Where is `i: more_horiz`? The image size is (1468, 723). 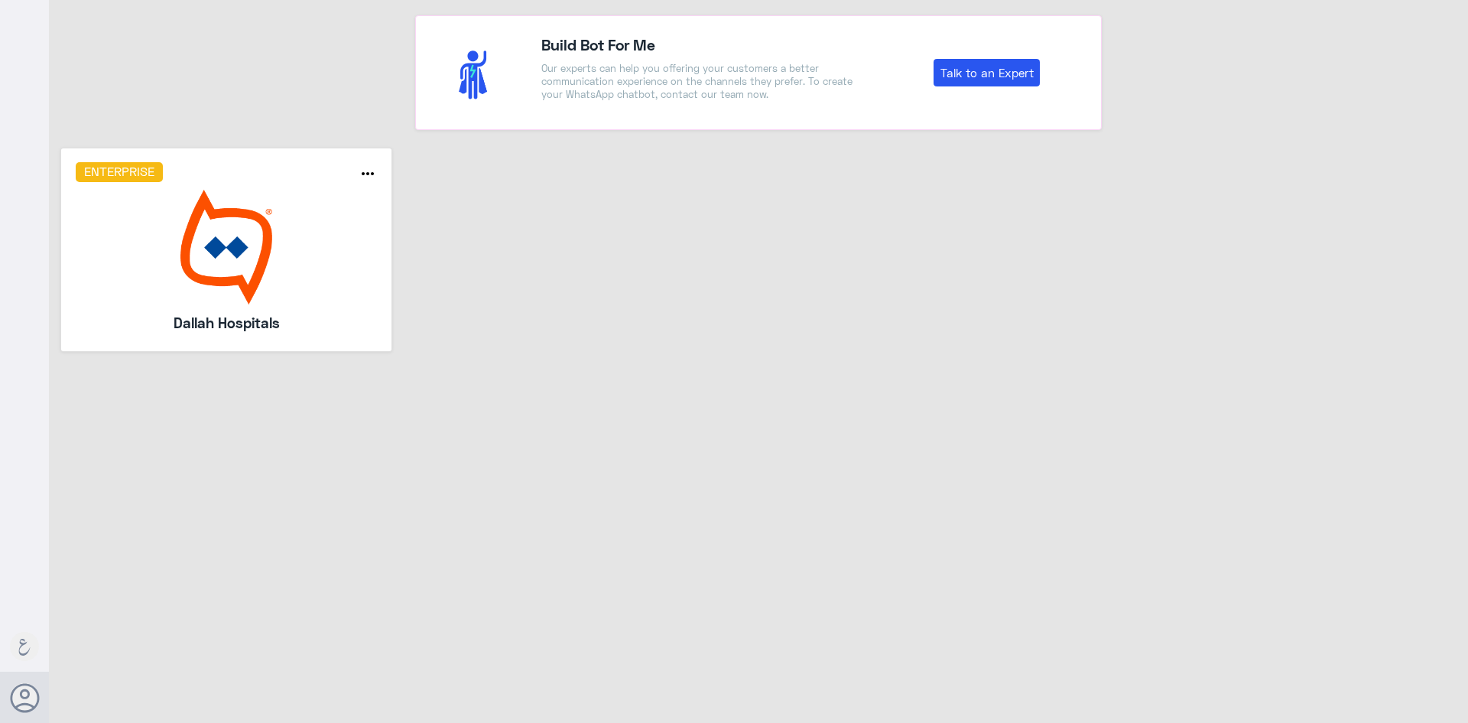
i: more_horiz is located at coordinates (368, 174).